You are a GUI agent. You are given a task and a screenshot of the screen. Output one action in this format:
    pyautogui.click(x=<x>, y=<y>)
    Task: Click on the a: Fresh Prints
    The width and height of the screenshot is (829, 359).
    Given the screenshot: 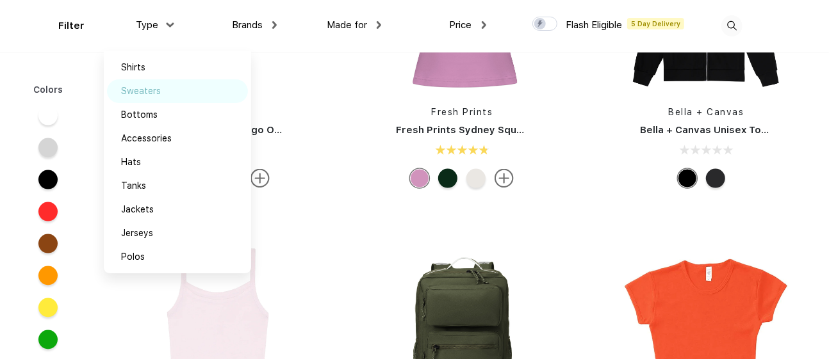 What is the action you would take?
    pyautogui.click(x=462, y=112)
    